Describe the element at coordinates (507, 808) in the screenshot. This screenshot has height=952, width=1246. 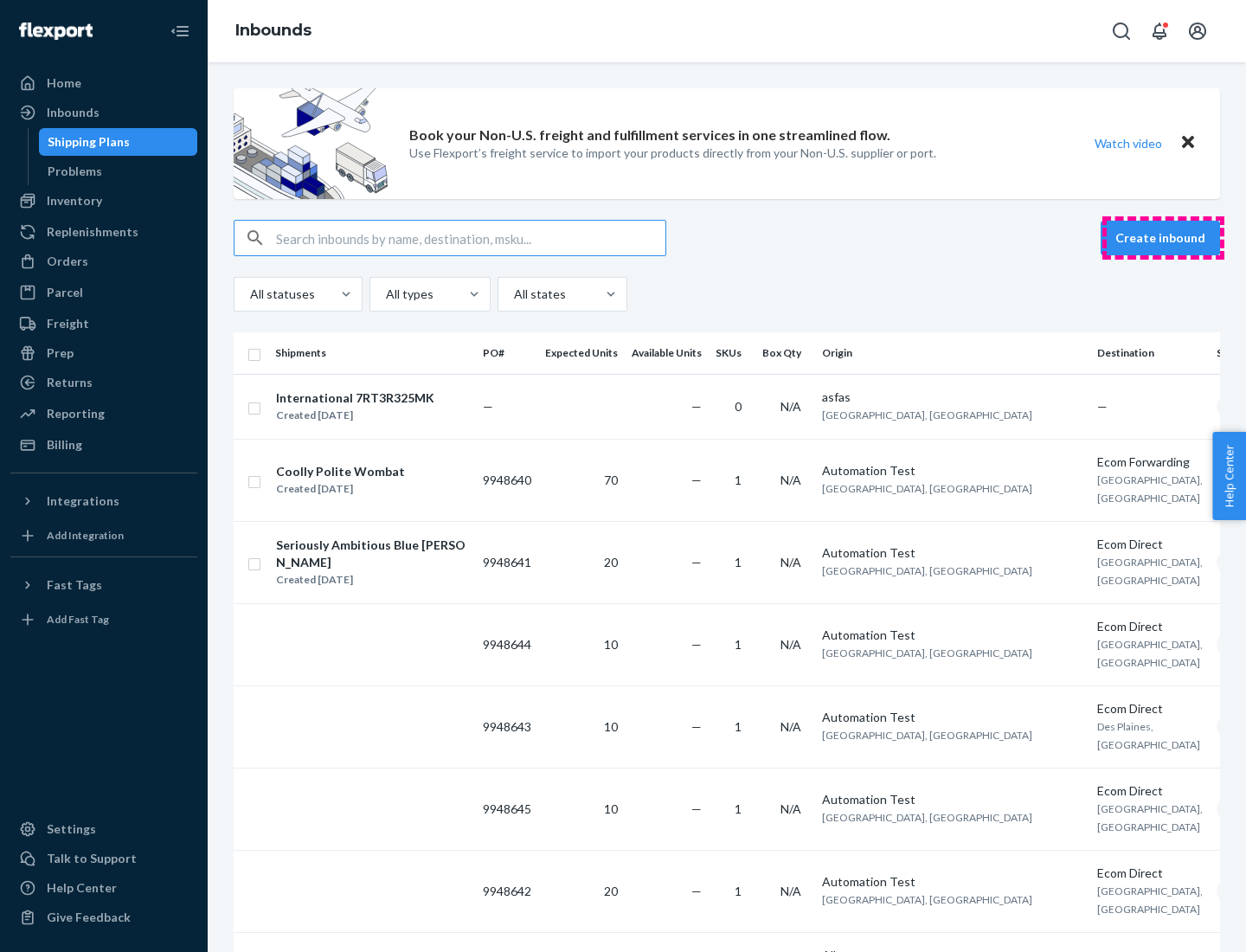
I see `td: 9948645` at that location.